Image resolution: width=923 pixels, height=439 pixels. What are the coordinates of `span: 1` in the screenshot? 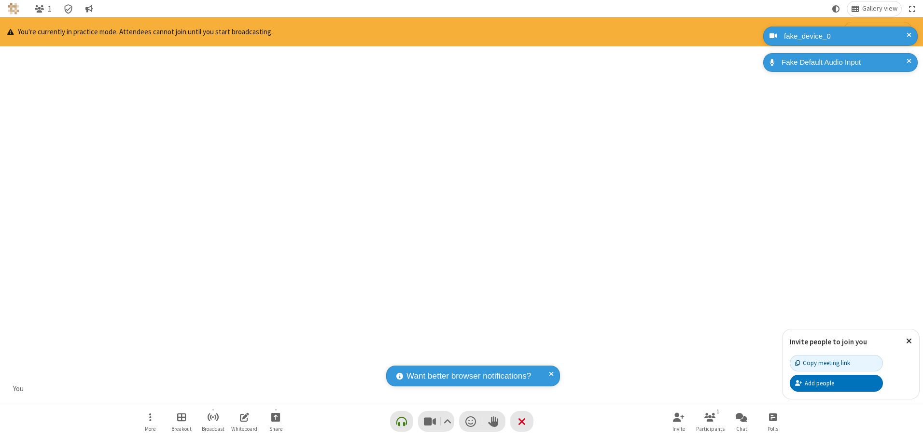 It's located at (50, 9).